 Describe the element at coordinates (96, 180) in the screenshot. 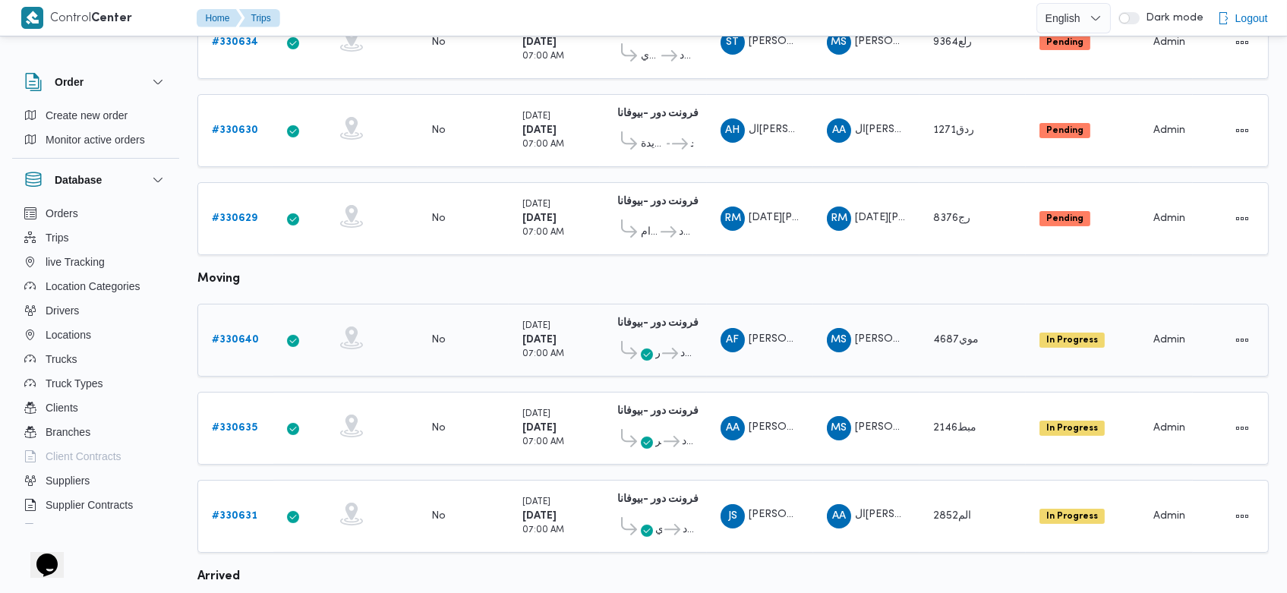

I see `button: Database` at that location.